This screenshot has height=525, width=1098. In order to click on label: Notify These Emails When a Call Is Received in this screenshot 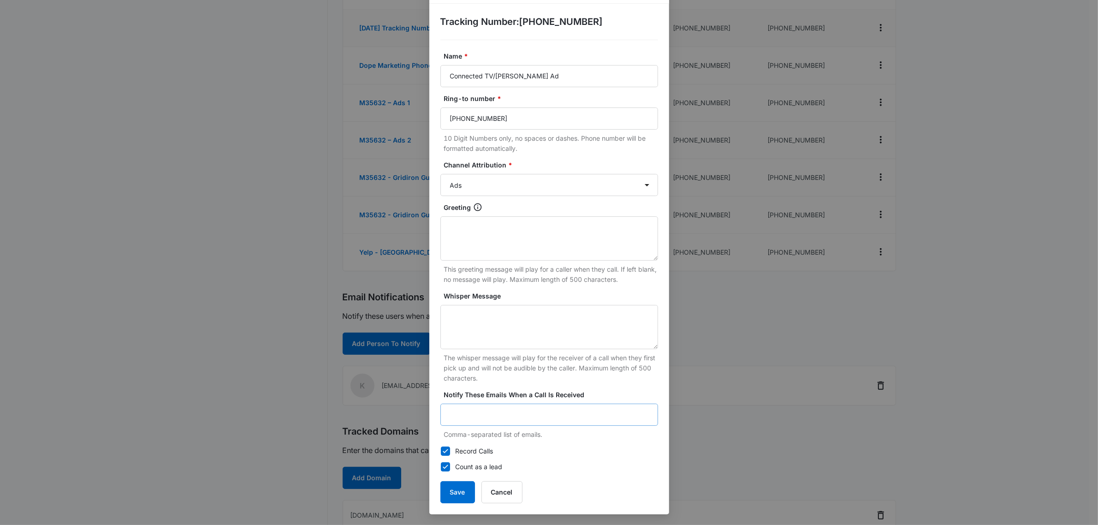, I will do `click(553, 395)`.